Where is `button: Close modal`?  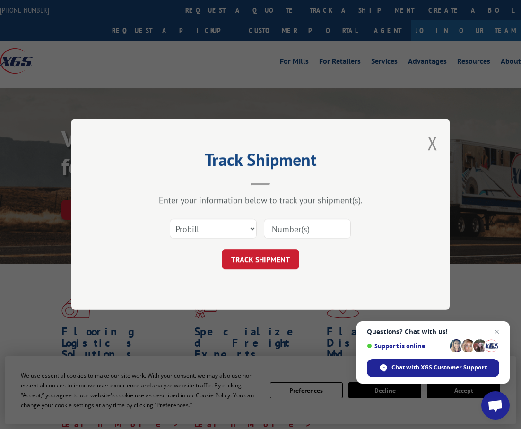 button: Close modal is located at coordinates (433, 143).